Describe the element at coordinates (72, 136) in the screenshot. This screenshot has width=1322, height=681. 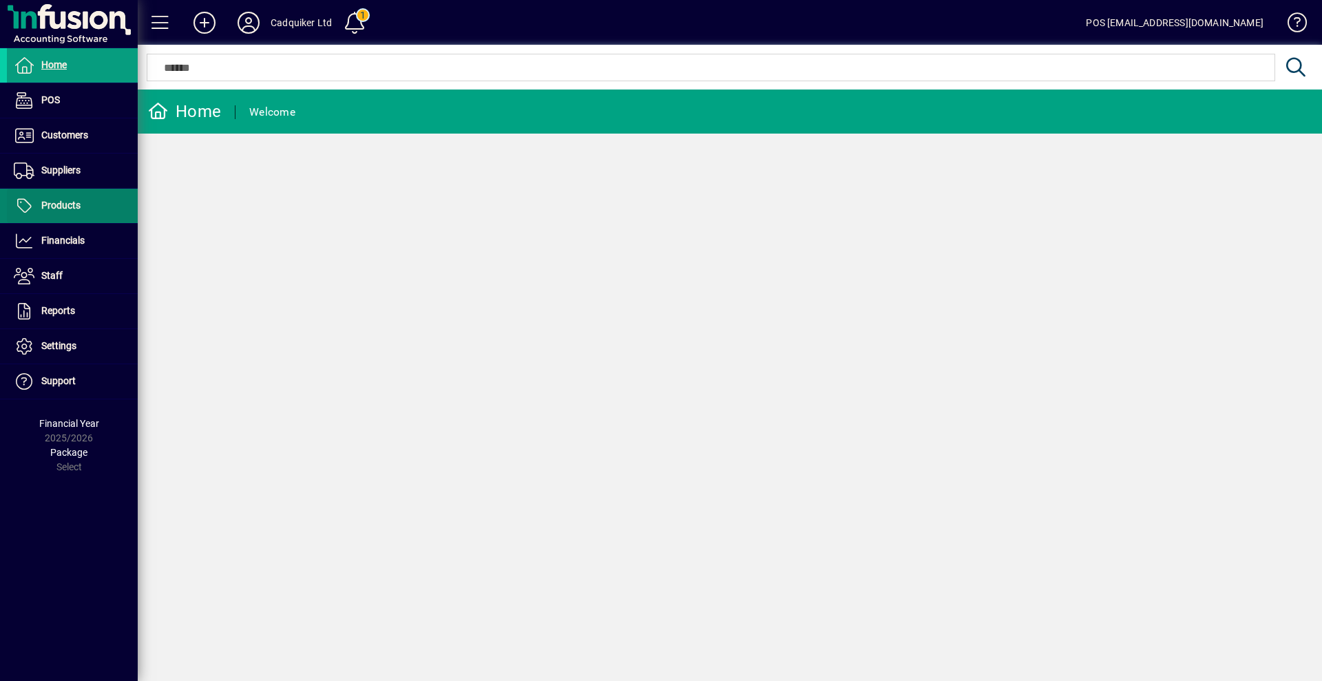
I see `a: Customers` at that location.